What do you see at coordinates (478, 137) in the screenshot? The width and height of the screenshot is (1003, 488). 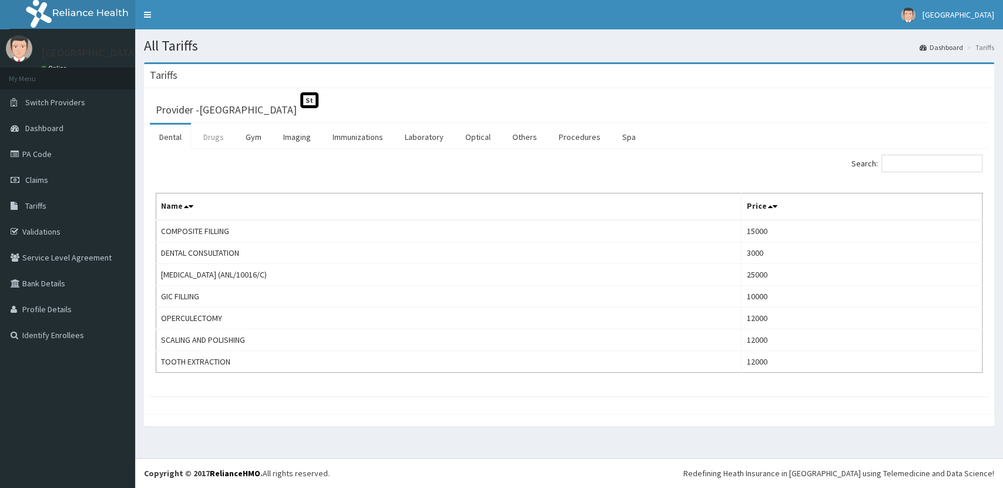 I see `a: Optical` at bounding box center [478, 137].